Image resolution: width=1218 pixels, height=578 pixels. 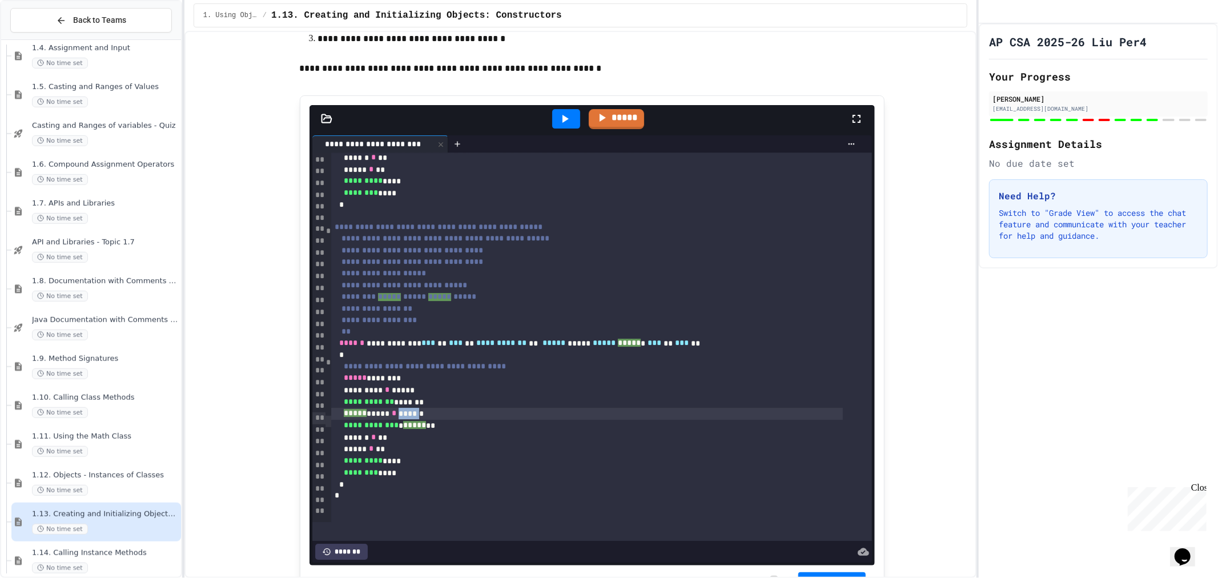 What do you see at coordinates (105, 87) in the screenshot?
I see `span: 1.5. Casting and Ranges of Values` at bounding box center [105, 87].